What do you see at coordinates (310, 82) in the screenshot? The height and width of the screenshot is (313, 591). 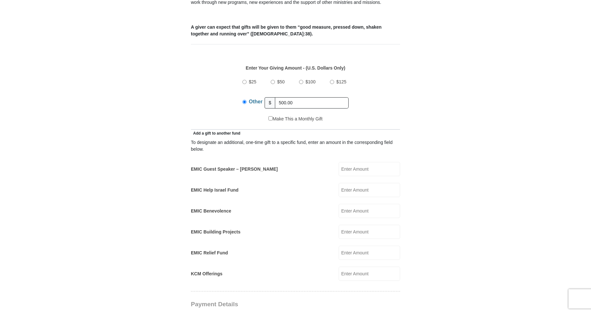 I see `span: $100` at bounding box center [310, 82].